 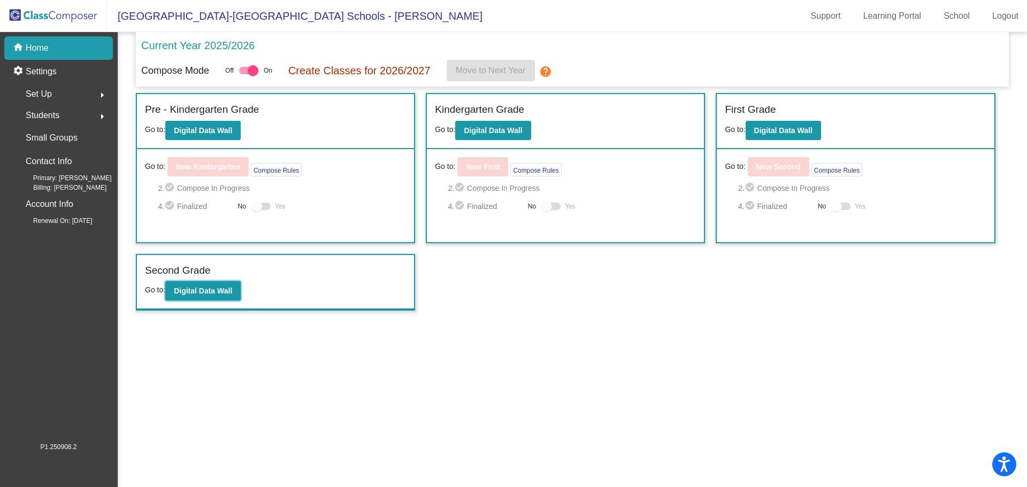 I want to click on p: Create Classes for 2026/2027, so click(x=359, y=71).